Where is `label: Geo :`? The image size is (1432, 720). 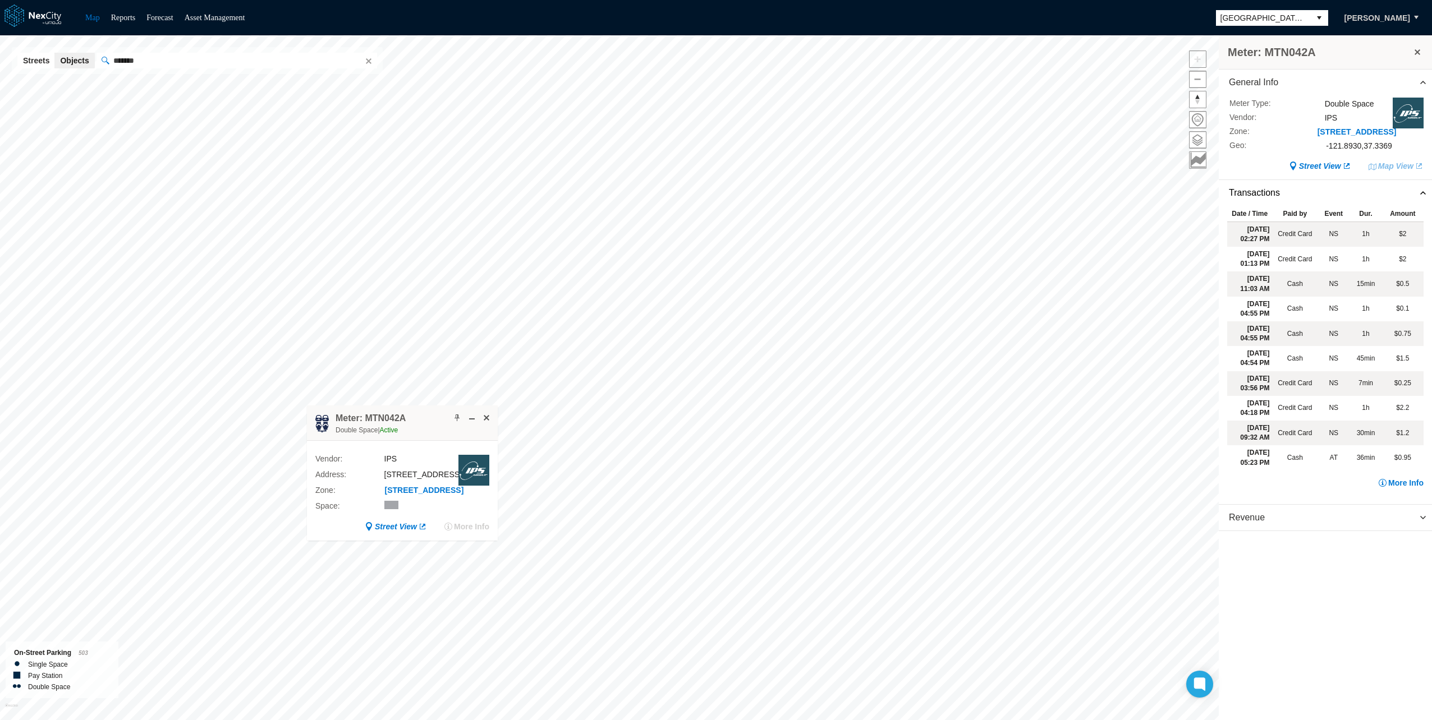
label: Geo : is located at coordinates (1269, 146).